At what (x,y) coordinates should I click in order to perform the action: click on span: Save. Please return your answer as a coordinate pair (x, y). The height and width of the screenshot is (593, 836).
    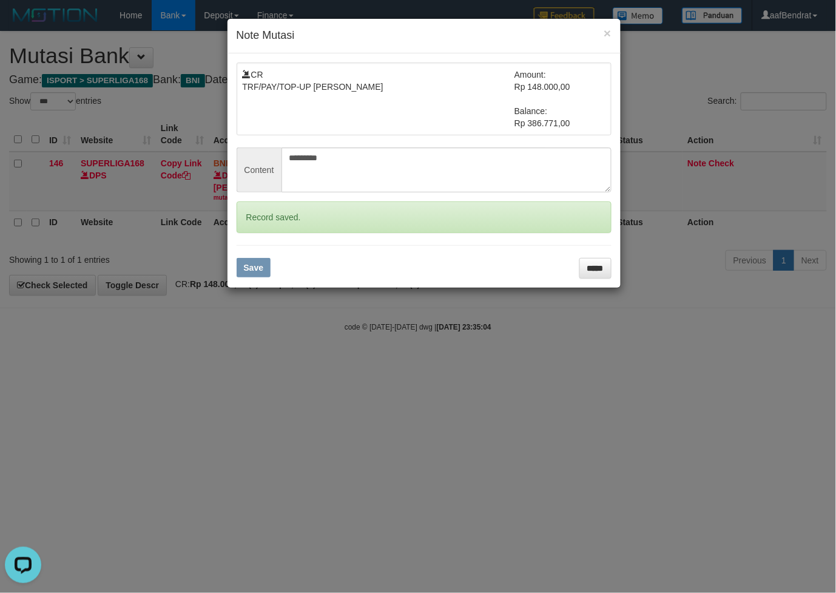
    Looking at the image, I should click on (254, 268).